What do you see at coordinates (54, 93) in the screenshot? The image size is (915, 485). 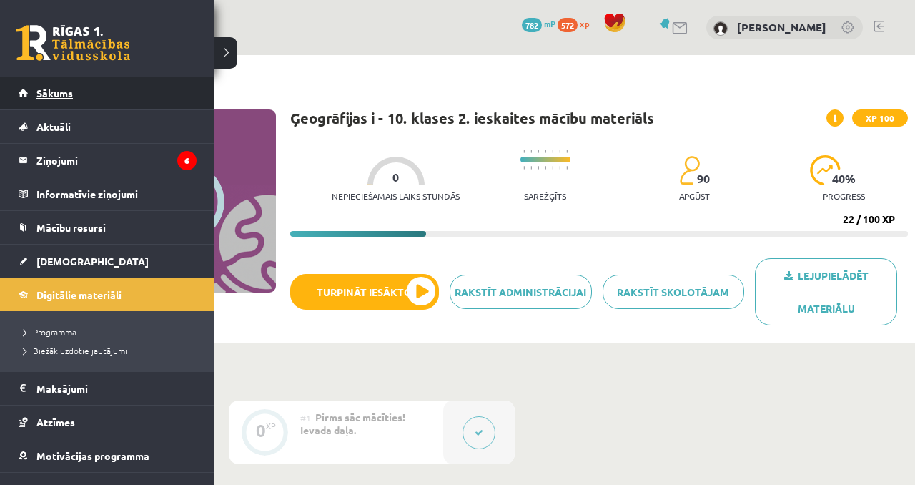 I see `span: Sākums` at bounding box center [54, 93].